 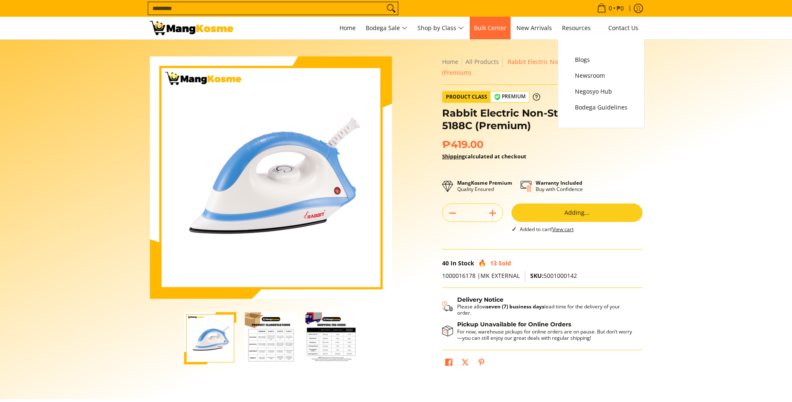 I want to click on a: Newsroom, so click(x=601, y=76).